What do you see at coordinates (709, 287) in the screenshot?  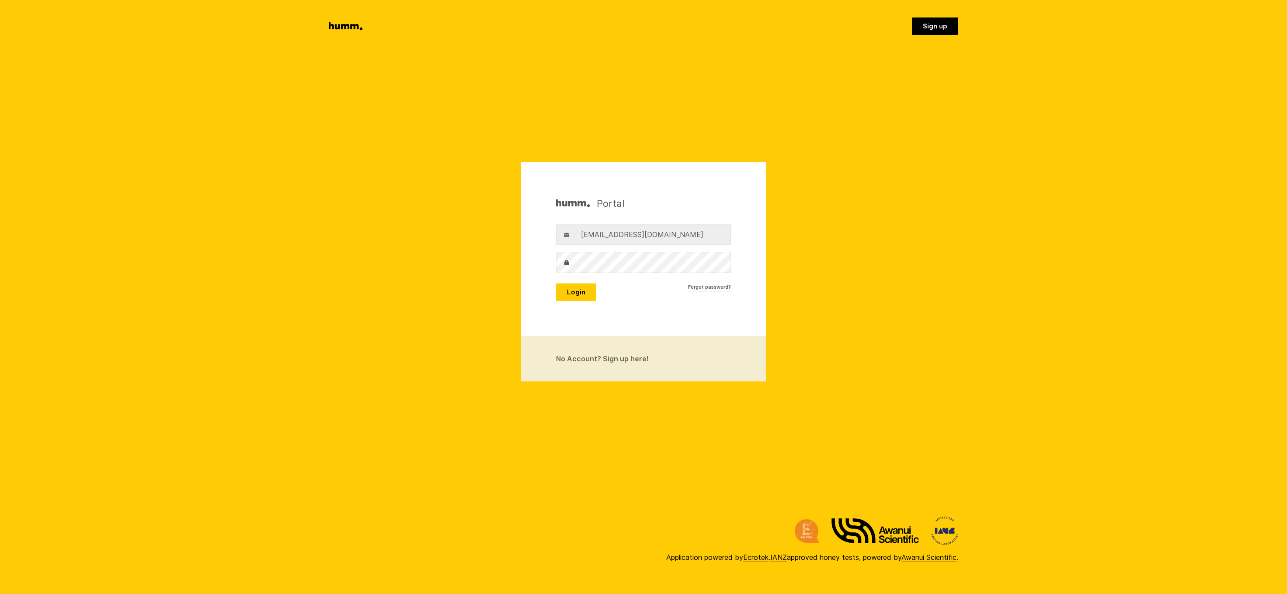 I see `a: Forgot password?` at bounding box center [709, 287].